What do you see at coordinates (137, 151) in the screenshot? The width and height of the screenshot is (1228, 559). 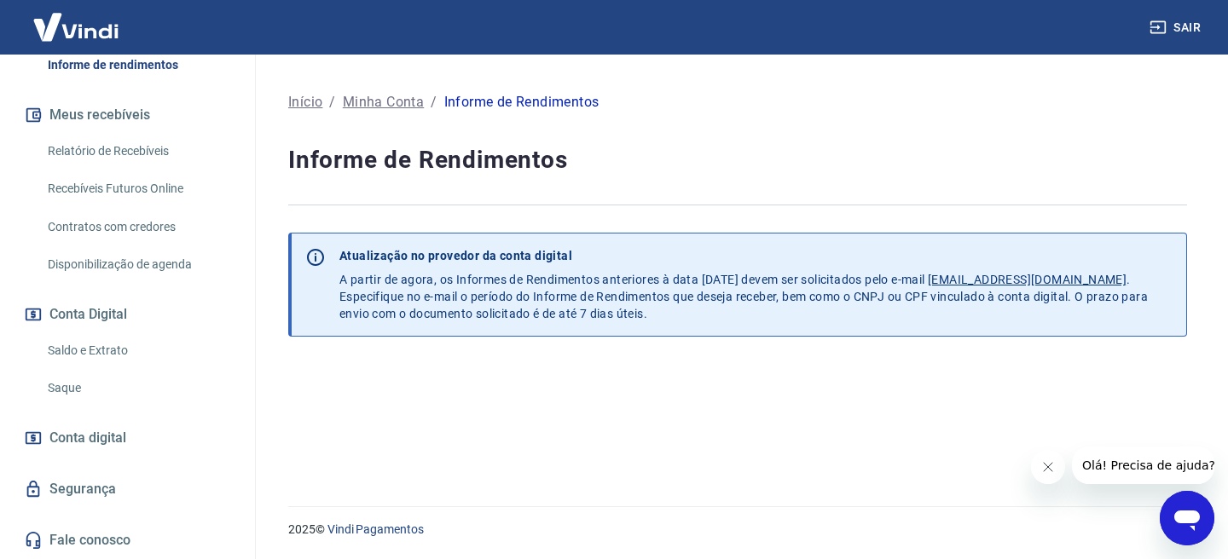 I see `a: Relatório de Recebíveis` at bounding box center [137, 151].